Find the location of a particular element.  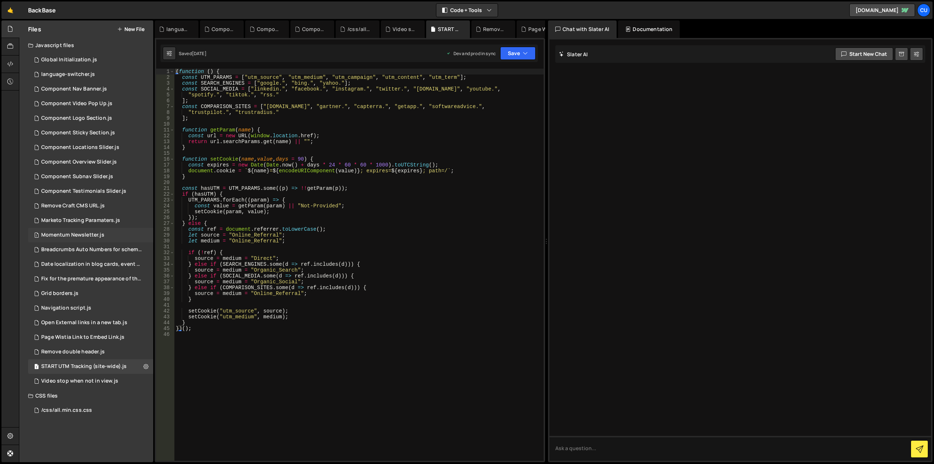

div: 22 is located at coordinates (165, 194).